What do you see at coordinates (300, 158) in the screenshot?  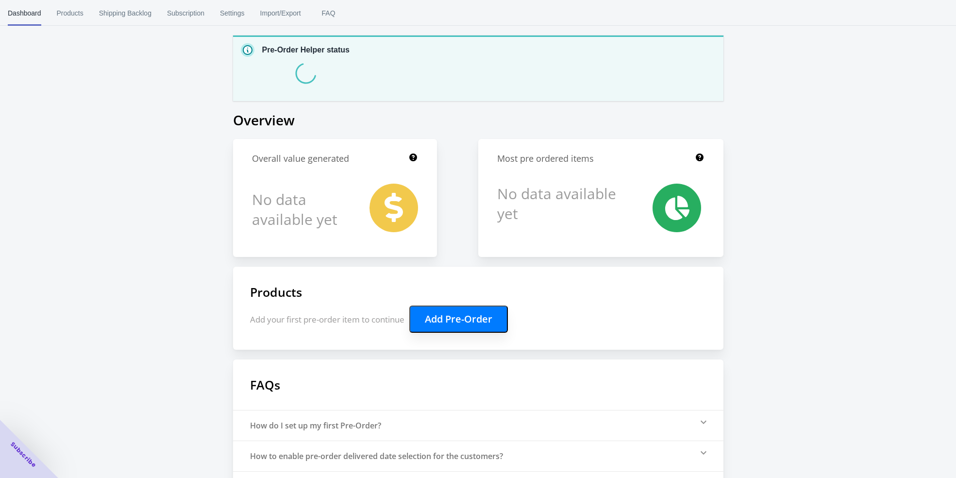 I see `h1: Overall value generated` at bounding box center [300, 158].